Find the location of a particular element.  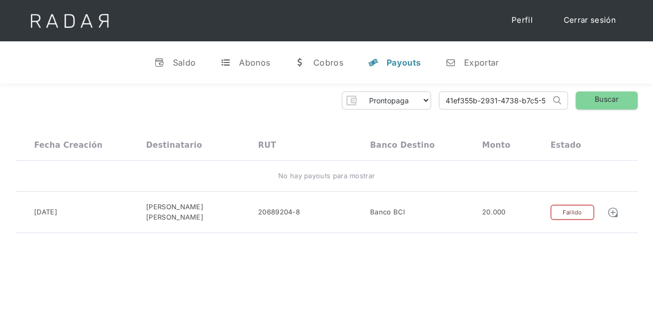

div: Banco BCI is located at coordinates (388, 212).